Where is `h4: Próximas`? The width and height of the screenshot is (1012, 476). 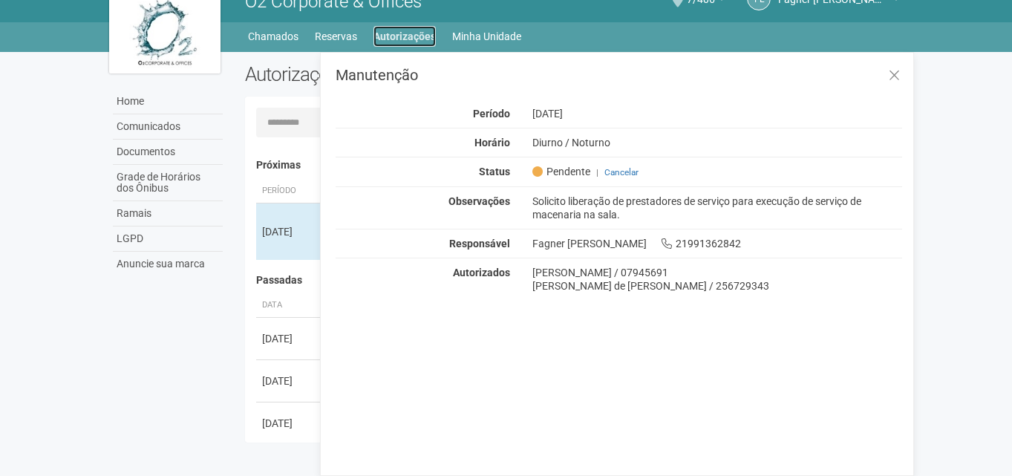
h4: Próximas is located at coordinates (574, 165).